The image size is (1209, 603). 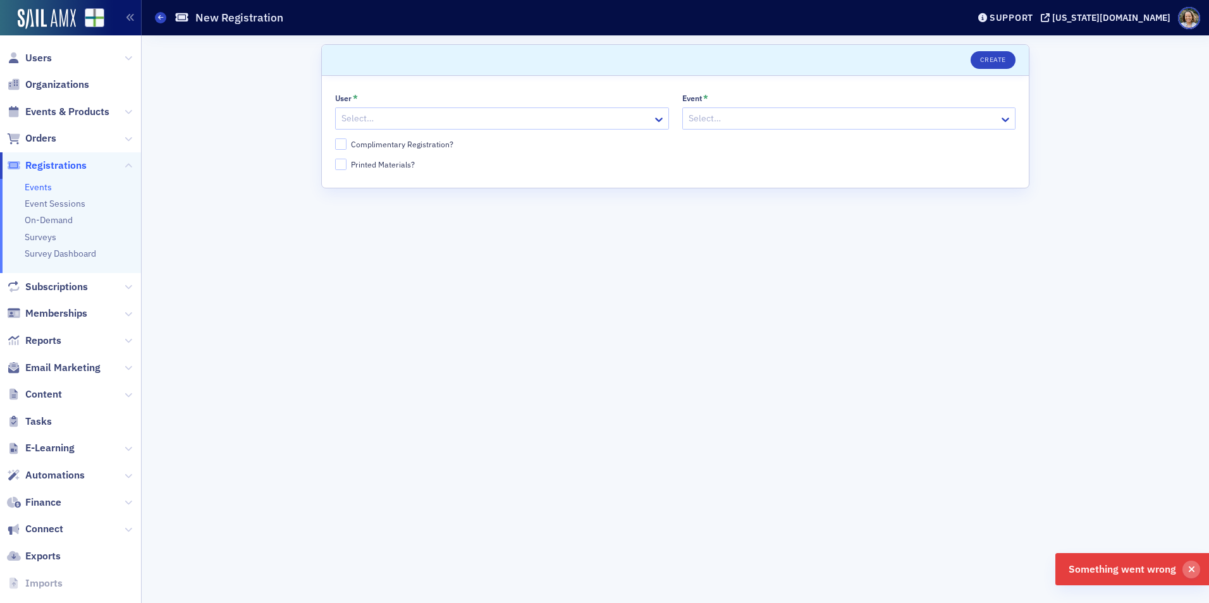 I want to click on a: Event Sessions, so click(x=55, y=204).